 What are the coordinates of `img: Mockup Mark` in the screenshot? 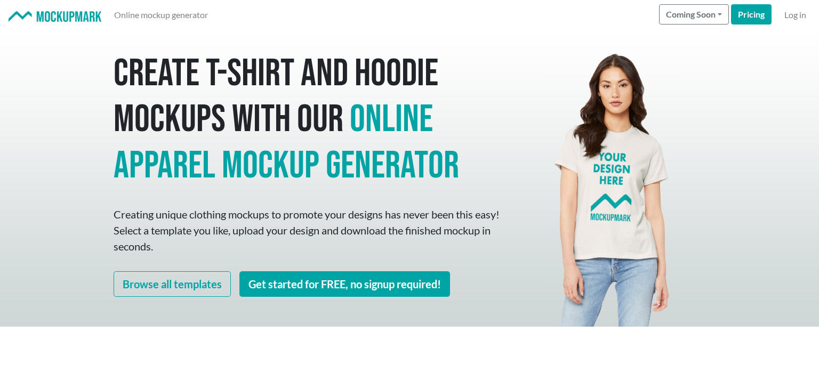 It's located at (55, 17).